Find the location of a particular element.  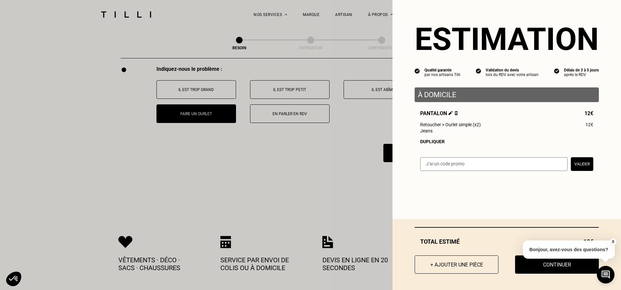

p: Bonjour, avez-vous des questions? is located at coordinates (569, 249).